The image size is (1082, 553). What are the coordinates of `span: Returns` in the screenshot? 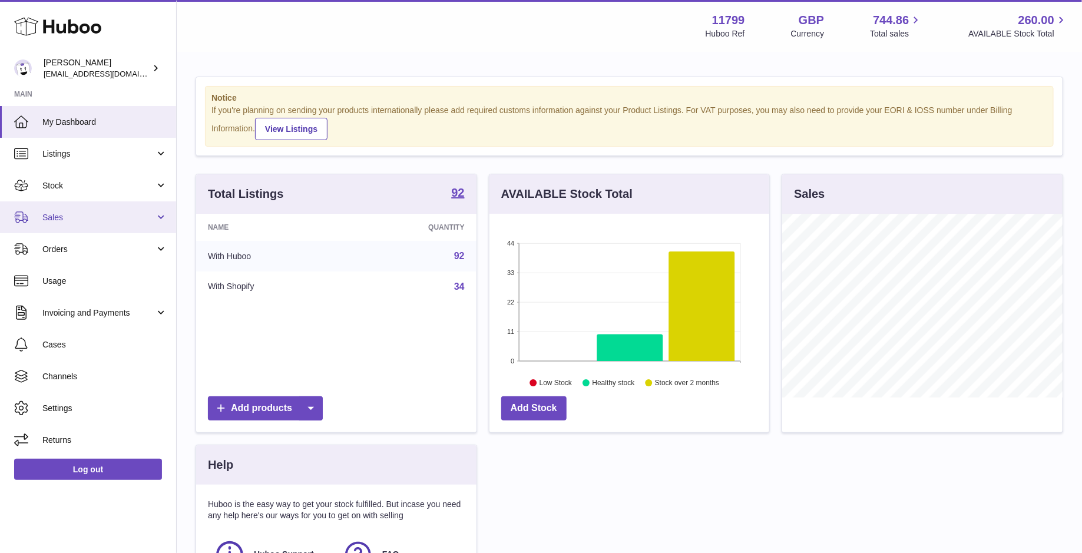 It's located at (105, 440).